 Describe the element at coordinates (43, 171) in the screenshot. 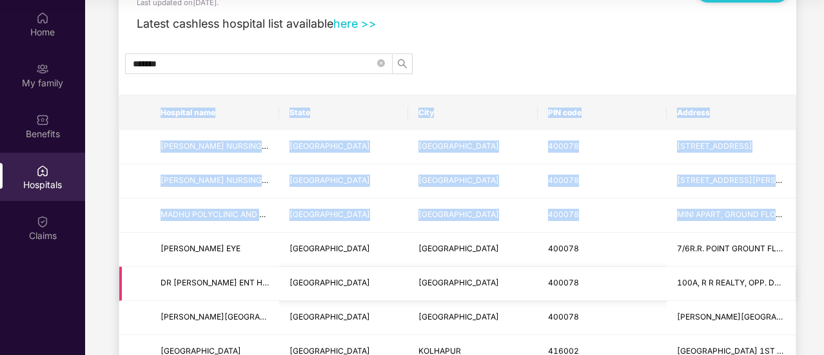

I see `img: svg+xml;base64,PHN2ZyBpZD0iSG9zcGl0YWxzIiB4bWxucz0iaHR0cDovL3d3dy53My5vcmcvMjAwMC9zdmciIHdpZHRoPS...` at that location.